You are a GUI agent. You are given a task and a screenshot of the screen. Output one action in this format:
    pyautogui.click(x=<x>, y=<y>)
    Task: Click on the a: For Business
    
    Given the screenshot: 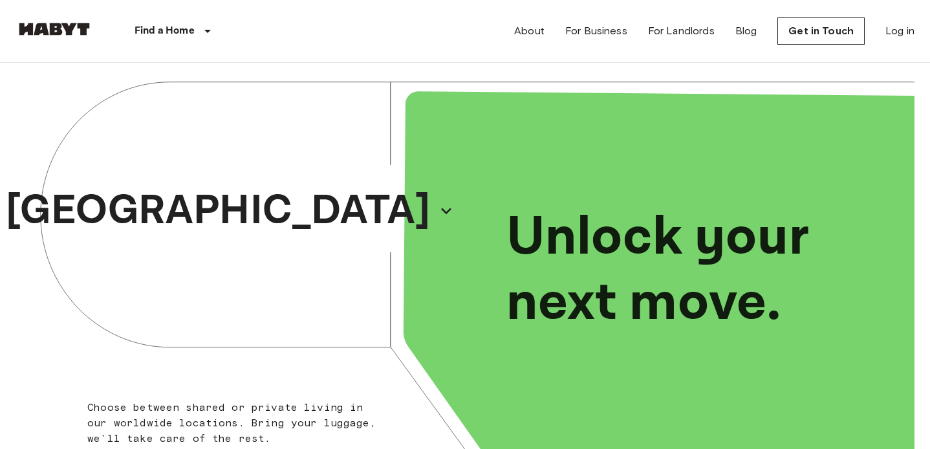 What is the action you would take?
    pyautogui.click(x=596, y=31)
    